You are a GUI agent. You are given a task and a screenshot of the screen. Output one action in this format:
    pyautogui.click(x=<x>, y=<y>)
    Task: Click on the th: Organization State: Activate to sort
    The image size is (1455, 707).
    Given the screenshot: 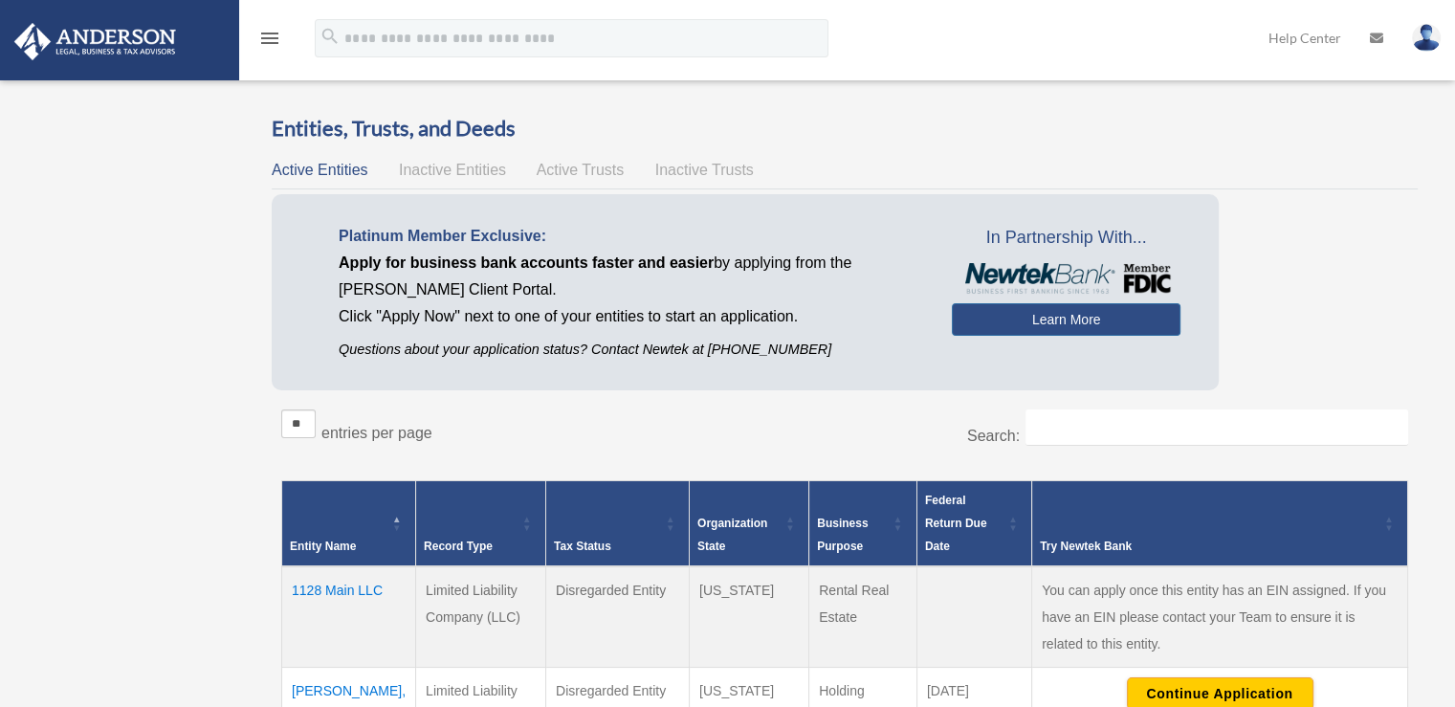 What is the action you would take?
    pyautogui.click(x=748, y=523)
    